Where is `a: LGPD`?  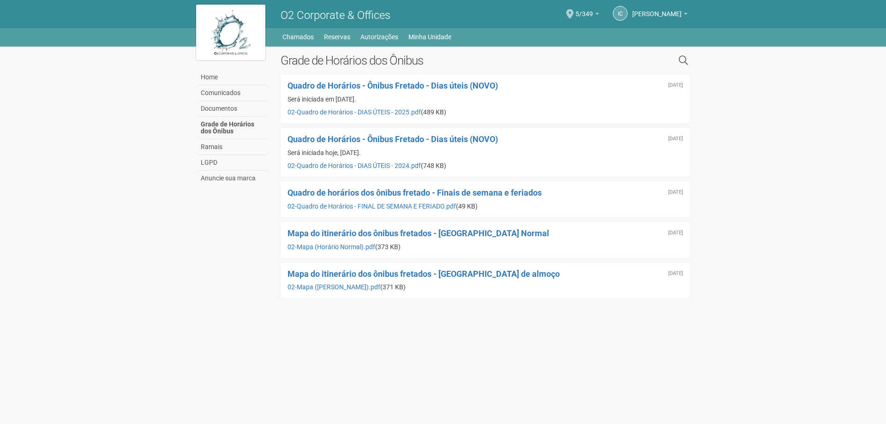 a: LGPD is located at coordinates (233, 163).